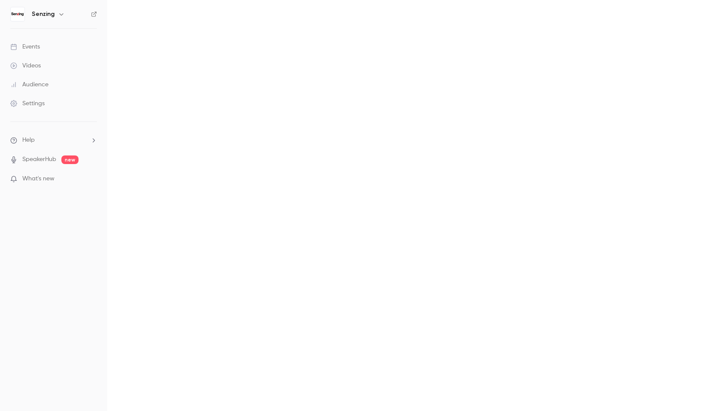  What do you see at coordinates (43, 14) in the screenshot?
I see `h6: Senzing` at bounding box center [43, 14].